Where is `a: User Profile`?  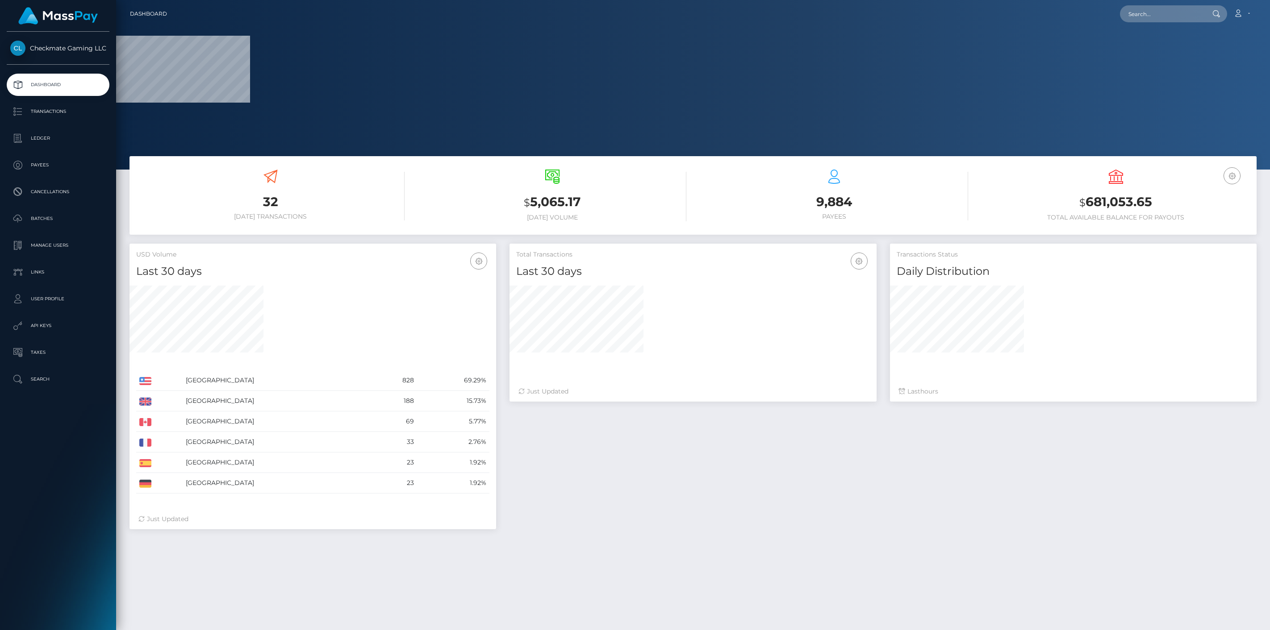 a: User Profile is located at coordinates (58, 299).